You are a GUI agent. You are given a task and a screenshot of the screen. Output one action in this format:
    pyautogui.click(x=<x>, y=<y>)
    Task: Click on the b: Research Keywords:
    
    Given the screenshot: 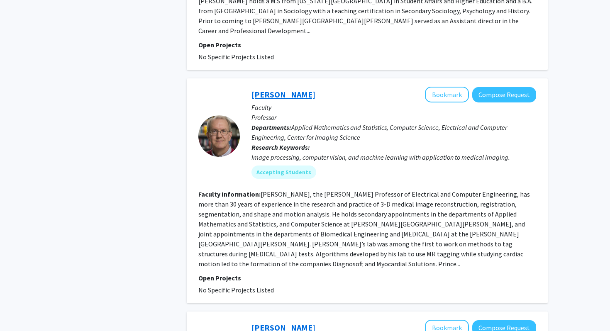 What is the action you would take?
    pyautogui.click(x=280, y=147)
    